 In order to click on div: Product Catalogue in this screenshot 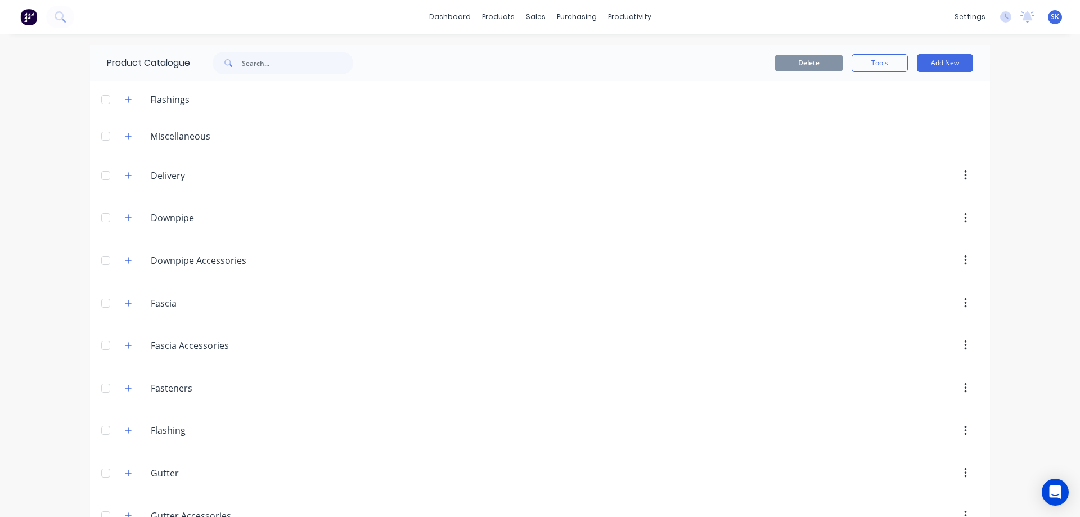, I will do `click(140, 63)`.